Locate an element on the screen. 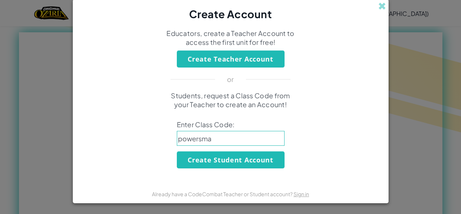 This screenshot has width=461, height=214. span: Enter Class Code: is located at coordinates (231, 125).